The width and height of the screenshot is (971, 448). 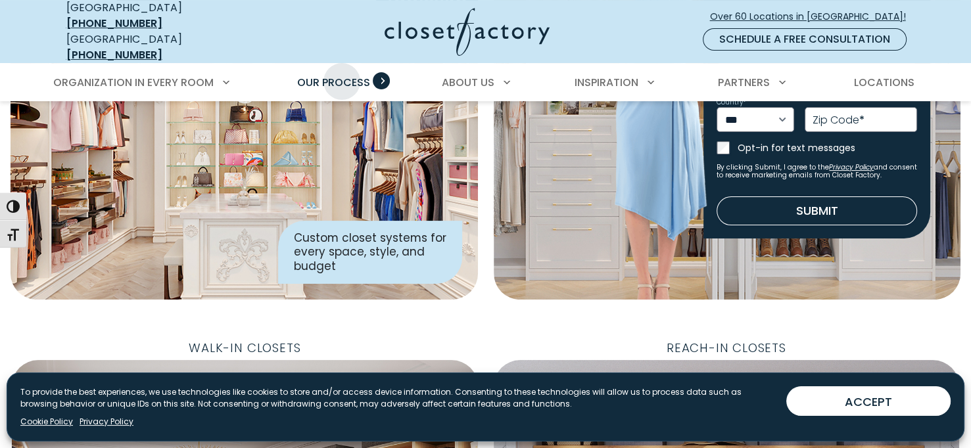 I want to click on span: Organization in Every Room, so click(x=133, y=82).